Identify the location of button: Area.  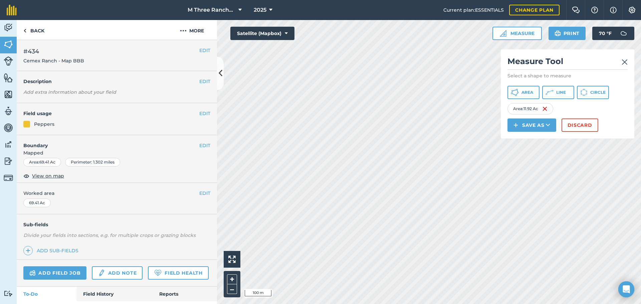
(524, 92).